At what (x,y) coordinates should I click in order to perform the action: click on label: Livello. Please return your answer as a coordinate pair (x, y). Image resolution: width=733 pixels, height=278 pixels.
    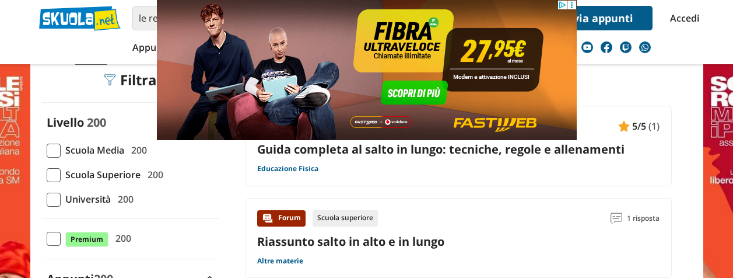
    Looking at the image, I should click on (65, 122).